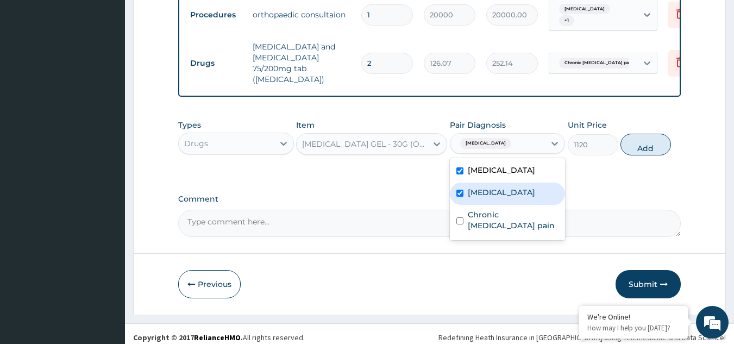 Image resolution: width=734 pixels, height=344 pixels. What do you see at coordinates (634, 317) in the screenshot?
I see `div: We're Online!` at bounding box center [634, 317].